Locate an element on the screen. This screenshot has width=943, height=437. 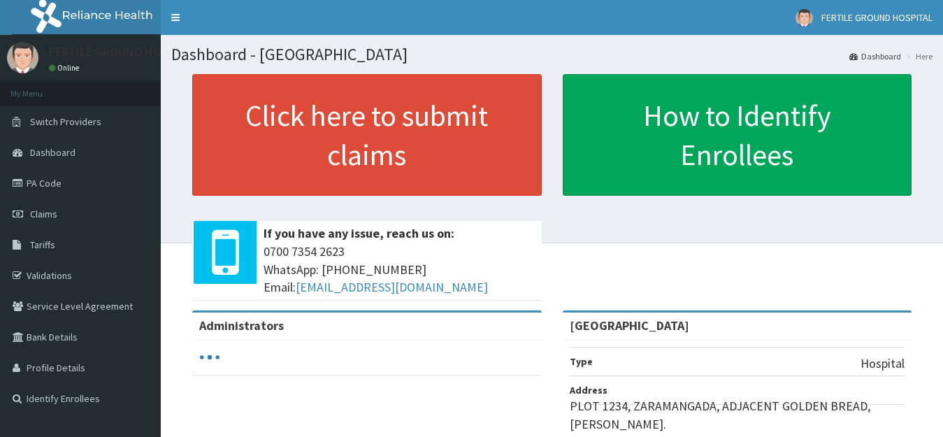
b: Address is located at coordinates (588, 390).